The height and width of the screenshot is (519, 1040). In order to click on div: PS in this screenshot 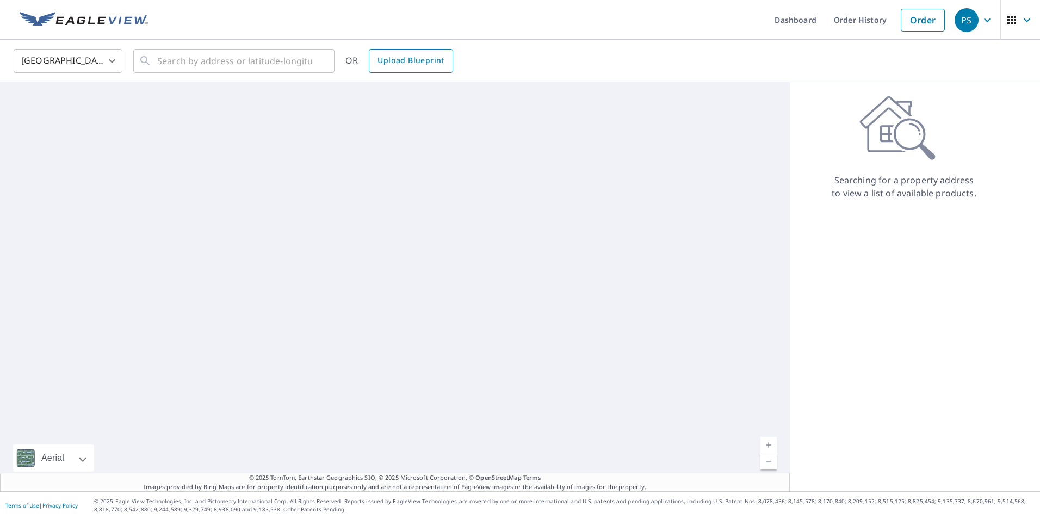, I will do `click(967, 20)`.